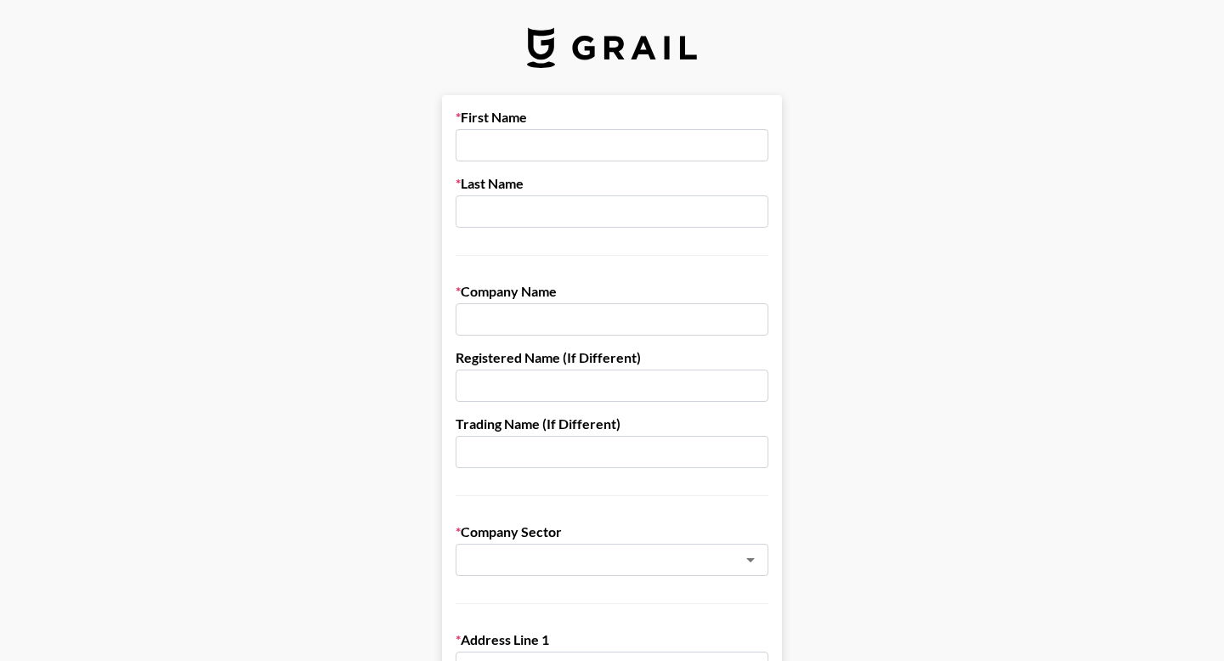 This screenshot has height=661, width=1224. What do you see at coordinates (612, 48) in the screenshot?
I see `img: Grail Talent Logo` at bounding box center [612, 48].